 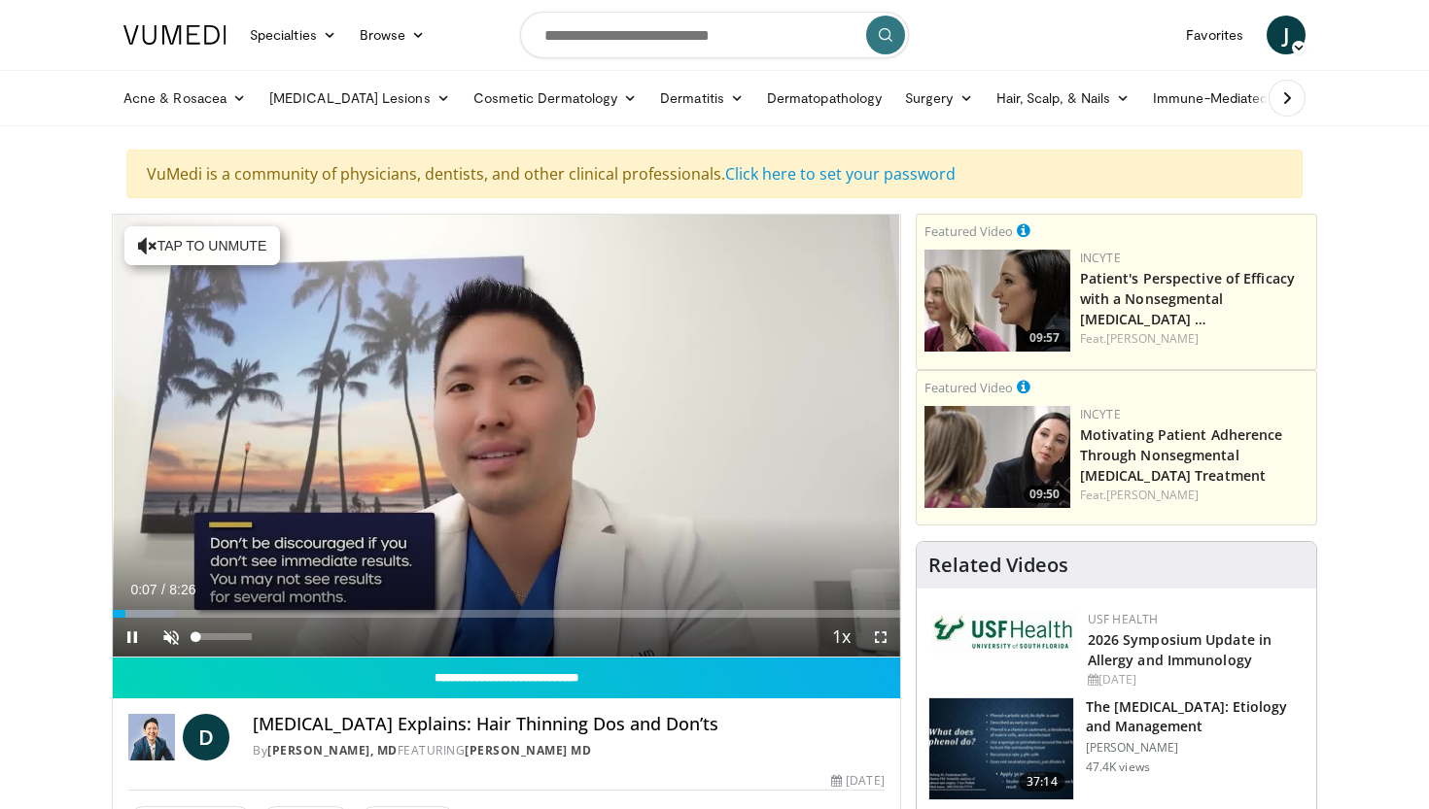 What do you see at coordinates (1062, 98) in the screenshot?
I see `a: Hair, Scalp, & Nails` at bounding box center [1062, 98].